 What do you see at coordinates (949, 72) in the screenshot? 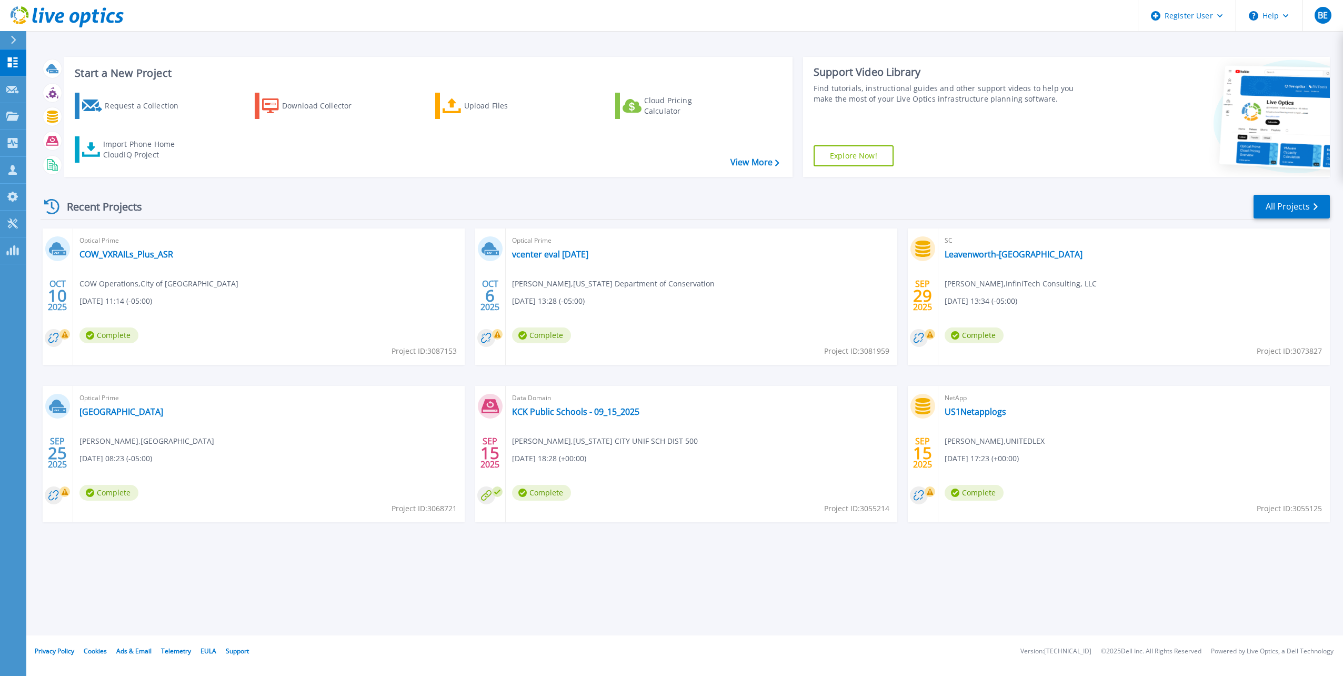
I see `div: Support Video Library` at bounding box center [949, 72].